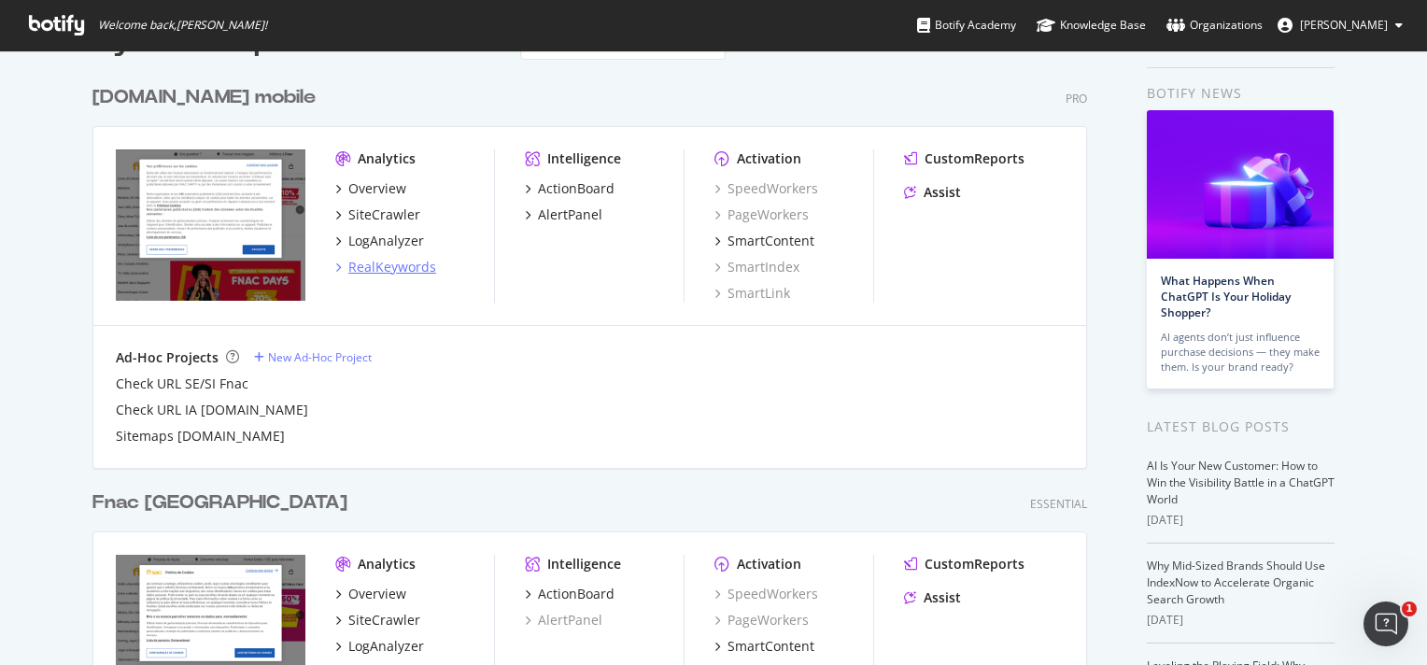 The height and width of the screenshot is (665, 1427). What do you see at coordinates (966, 25) in the screenshot?
I see `div: Botify Academy` at bounding box center [966, 25].